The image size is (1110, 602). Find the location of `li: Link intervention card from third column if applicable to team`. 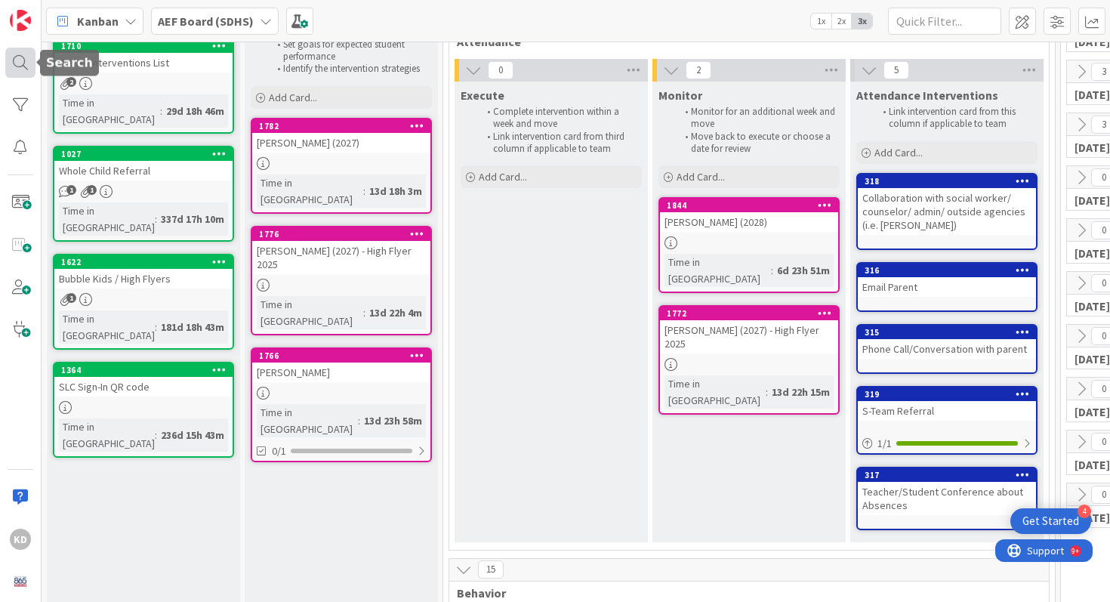

li: Link intervention card from third column if applicable to team is located at coordinates (559, 143).